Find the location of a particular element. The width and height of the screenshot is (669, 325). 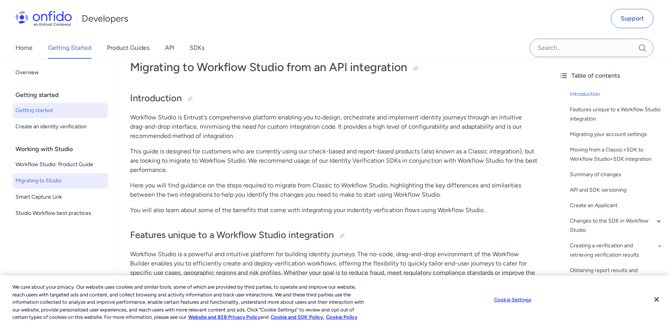

div: Working with Studio is located at coordinates (63, 149).